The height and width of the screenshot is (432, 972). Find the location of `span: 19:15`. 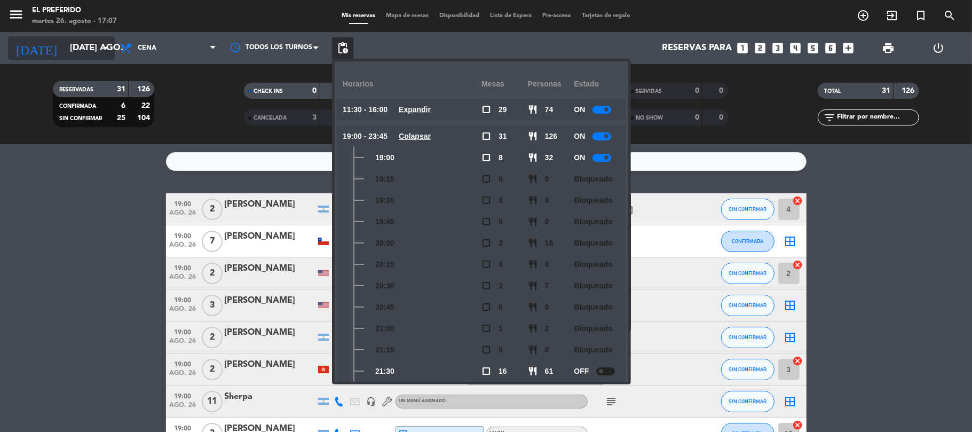

span: 19:15 is located at coordinates (385, 179).